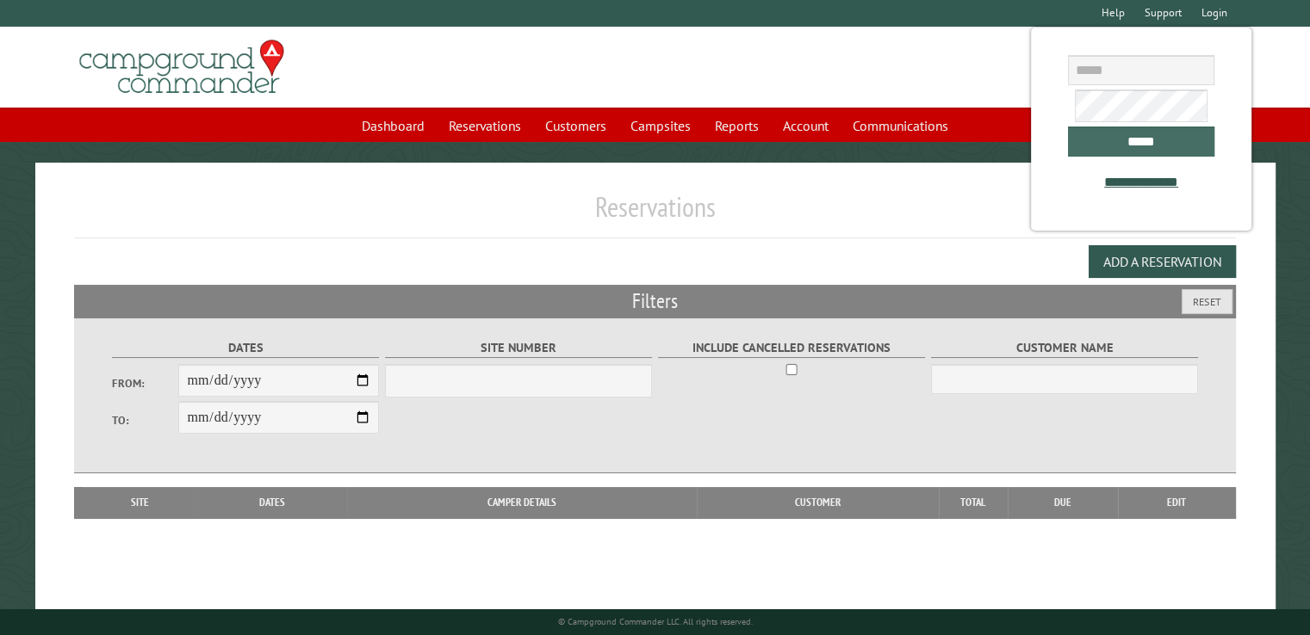 This screenshot has width=1310, height=635. What do you see at coordinates (518, 348) in the screenshot?
I see `label: Site Number` at bounding box center [518, 348].